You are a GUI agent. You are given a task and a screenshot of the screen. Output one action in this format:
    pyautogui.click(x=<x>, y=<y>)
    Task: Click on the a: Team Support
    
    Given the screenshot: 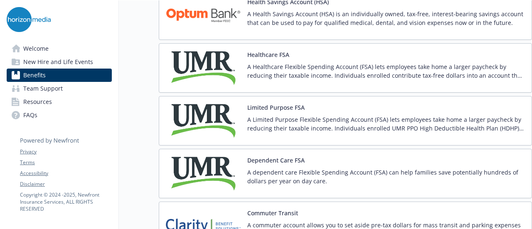 What is the action you would take?
    pyautogui.click(x=59, y=88)
    